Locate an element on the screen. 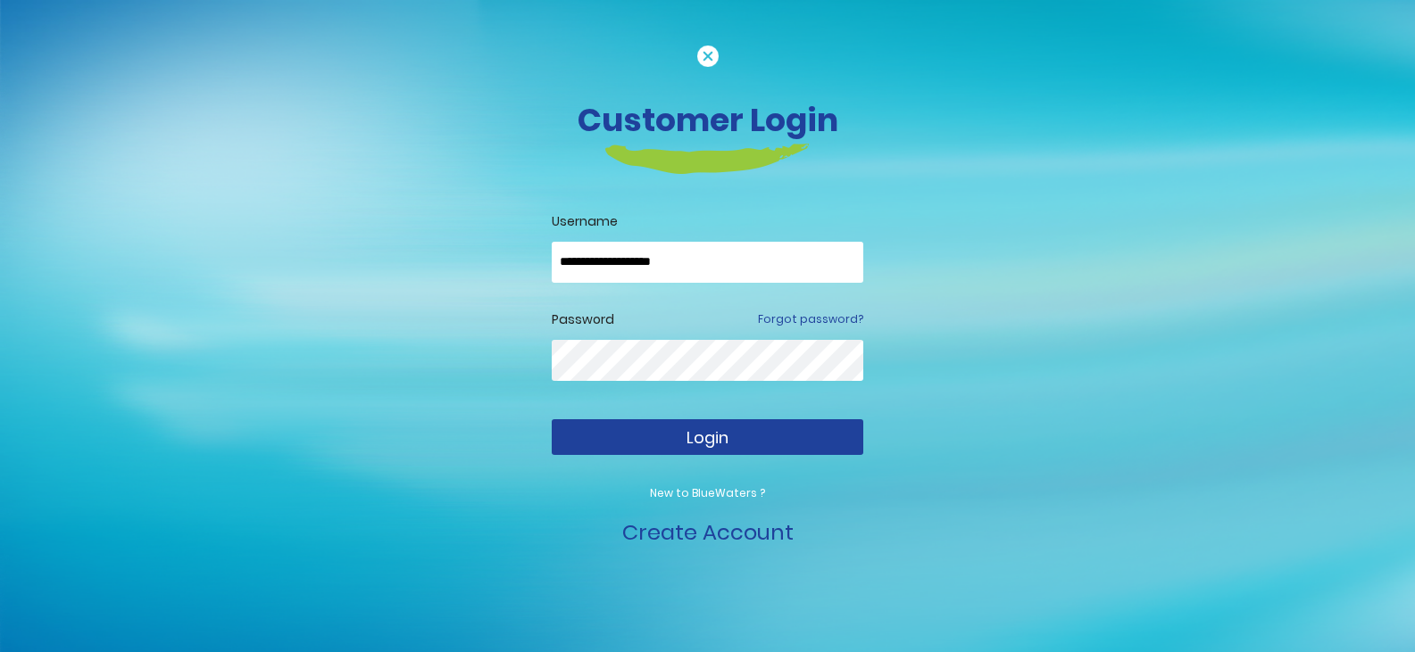 This screenshot has width=1415, height=652. a: Forgot password? is located at coordinates (810, 320).